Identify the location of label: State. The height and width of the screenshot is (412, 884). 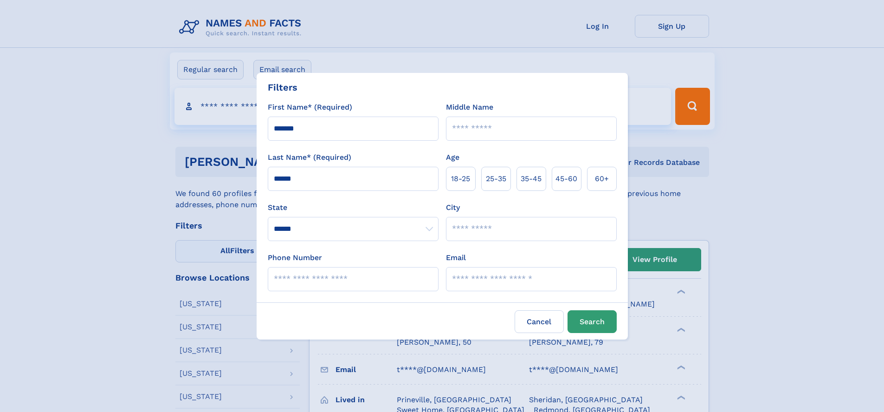
(353, 207).